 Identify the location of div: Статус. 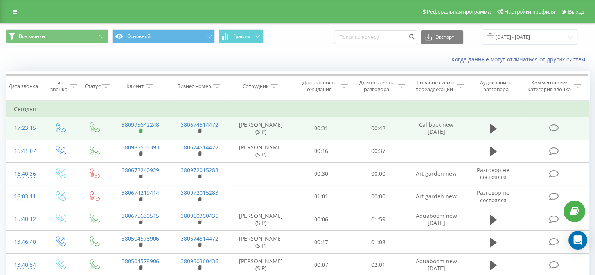
(93, 86).